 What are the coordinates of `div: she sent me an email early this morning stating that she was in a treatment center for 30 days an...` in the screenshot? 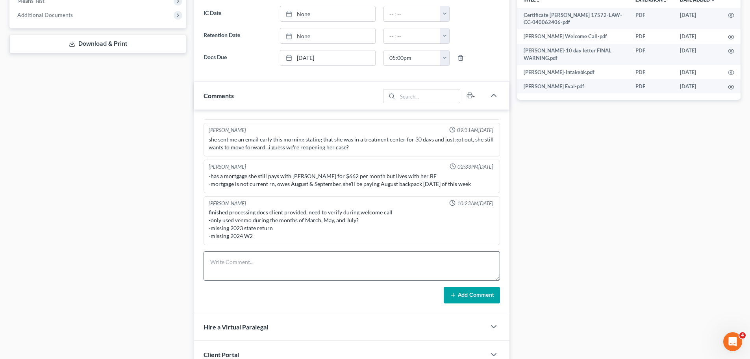 It's located at (352, 143).